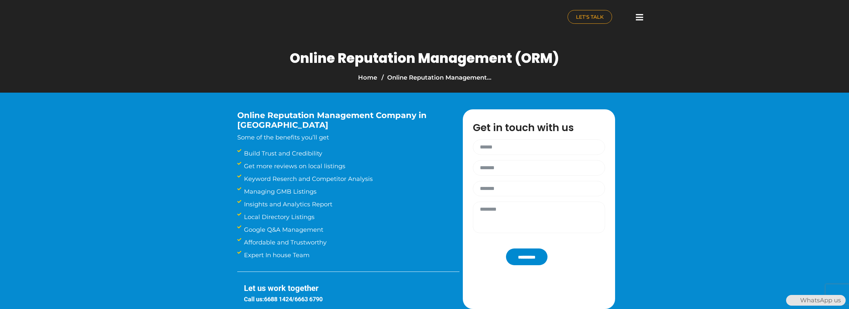 The height and width of the screenshot is (309, 849). Describe the element at coordinates (589, 17) in the screenshot. I see `a: LET'S TALK` at that location.